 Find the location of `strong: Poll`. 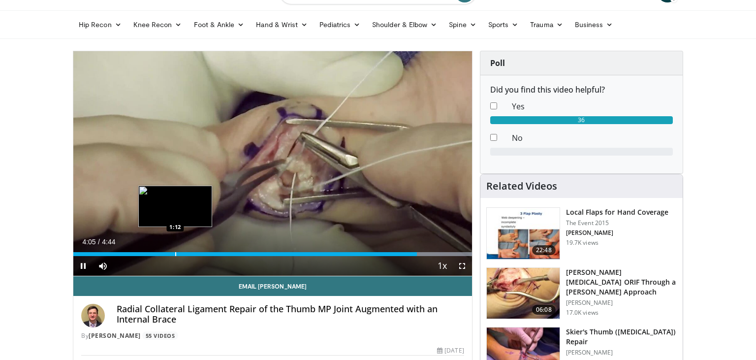

strong: Poll is located at coordinates (498, 63).